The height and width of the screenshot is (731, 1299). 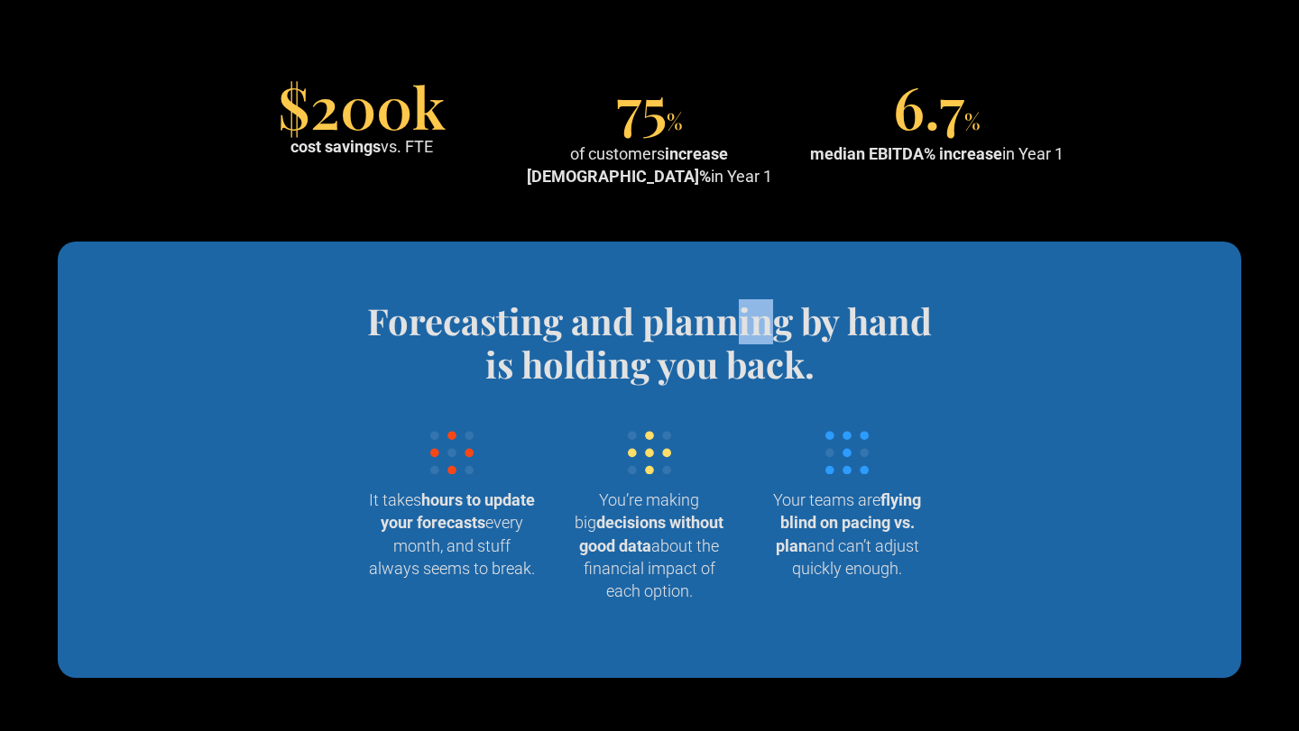 I want to click on h4: Forecasting and planning by hand is holding you back., so click(x=649, y=343).